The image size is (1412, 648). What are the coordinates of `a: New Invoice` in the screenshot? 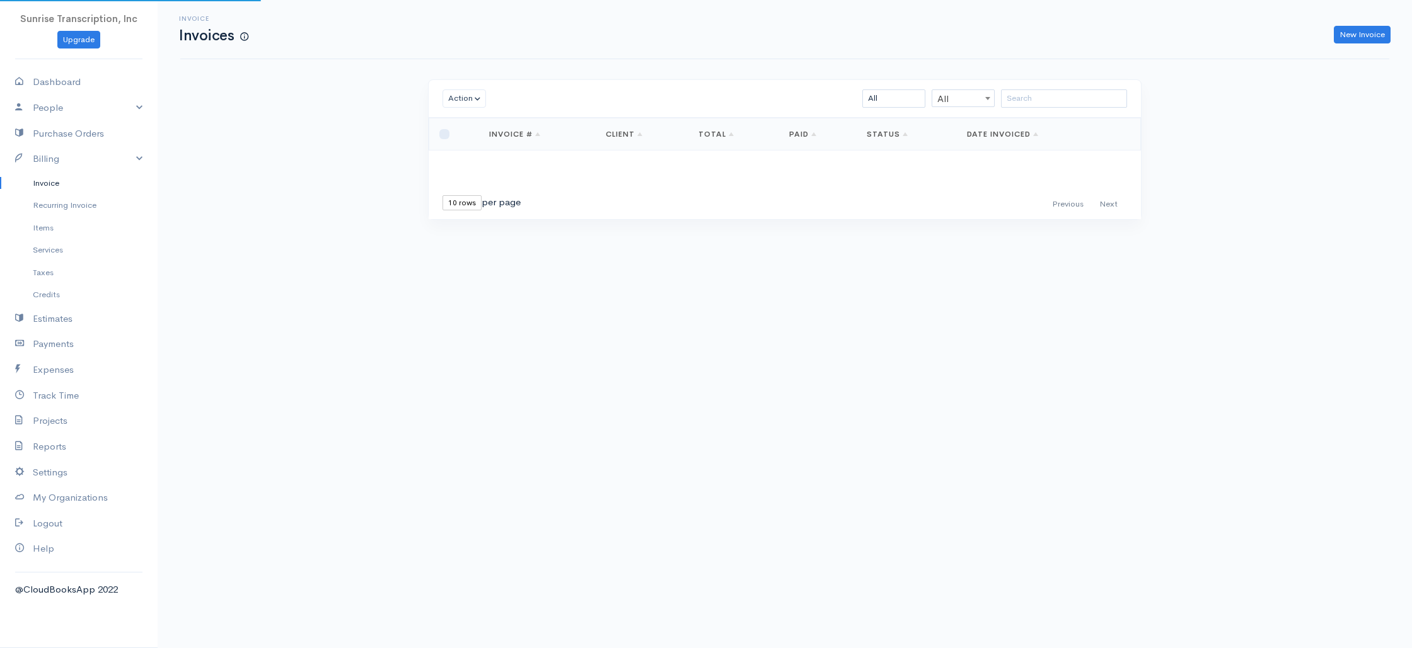 It's located at (1362, 35).